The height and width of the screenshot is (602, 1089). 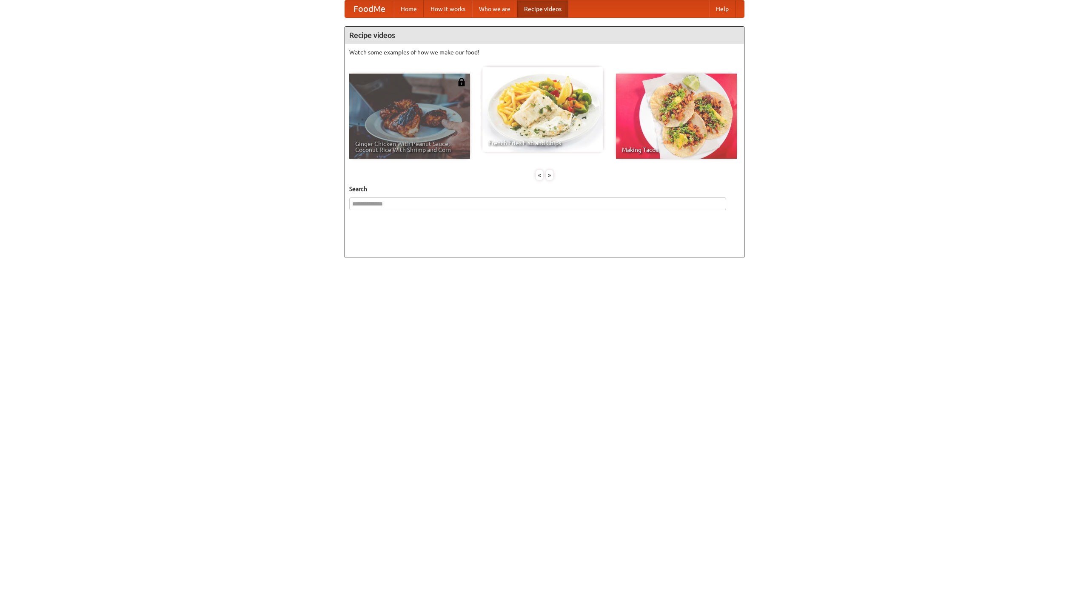 What do you see at coordinates (461, 82) in the screenshot?
I see `img: 483408.png` at bounding box center [461, 82].